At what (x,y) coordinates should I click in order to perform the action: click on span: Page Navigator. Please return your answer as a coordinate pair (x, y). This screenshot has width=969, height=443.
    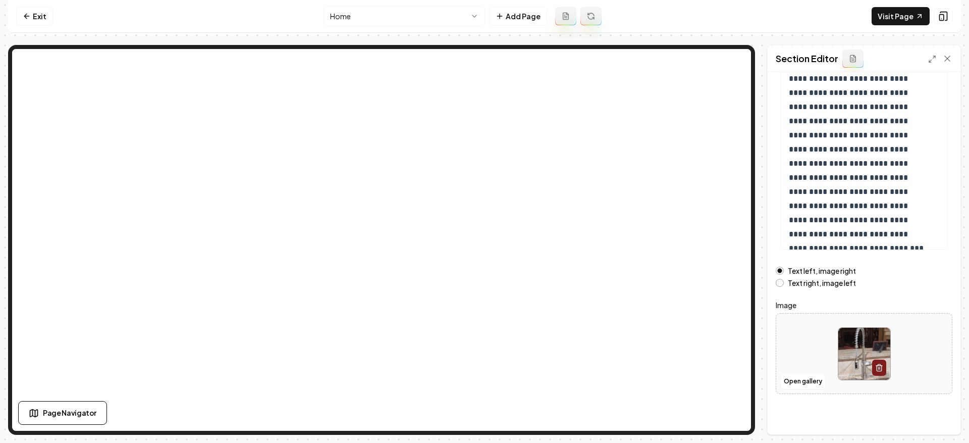
    Looking at the image, I should click on (70, 412).